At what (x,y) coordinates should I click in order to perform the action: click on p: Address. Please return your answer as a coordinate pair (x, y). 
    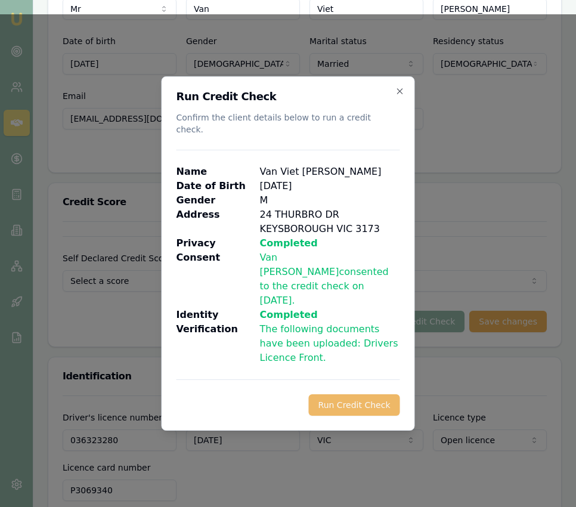
    Looking at the image, I should click on (218, 222).